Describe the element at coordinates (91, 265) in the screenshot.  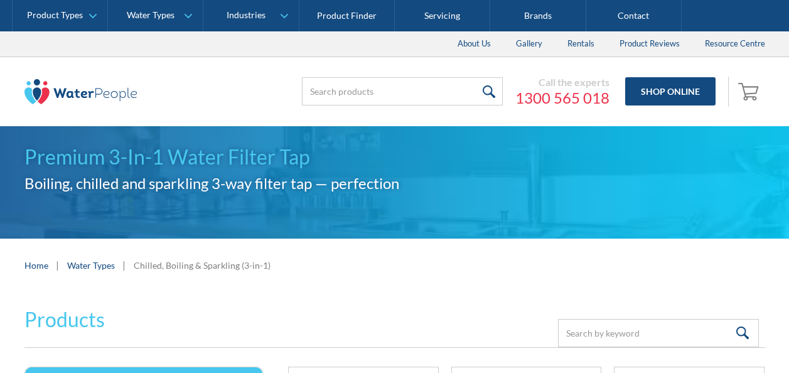
I see `a: Water Types` at that location.